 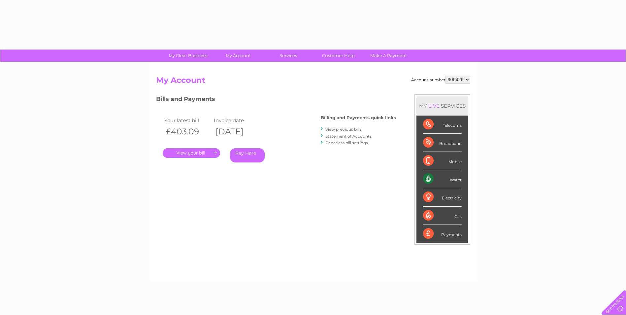 I want to click on a: My Clear Business, so click(x=188, y=55).